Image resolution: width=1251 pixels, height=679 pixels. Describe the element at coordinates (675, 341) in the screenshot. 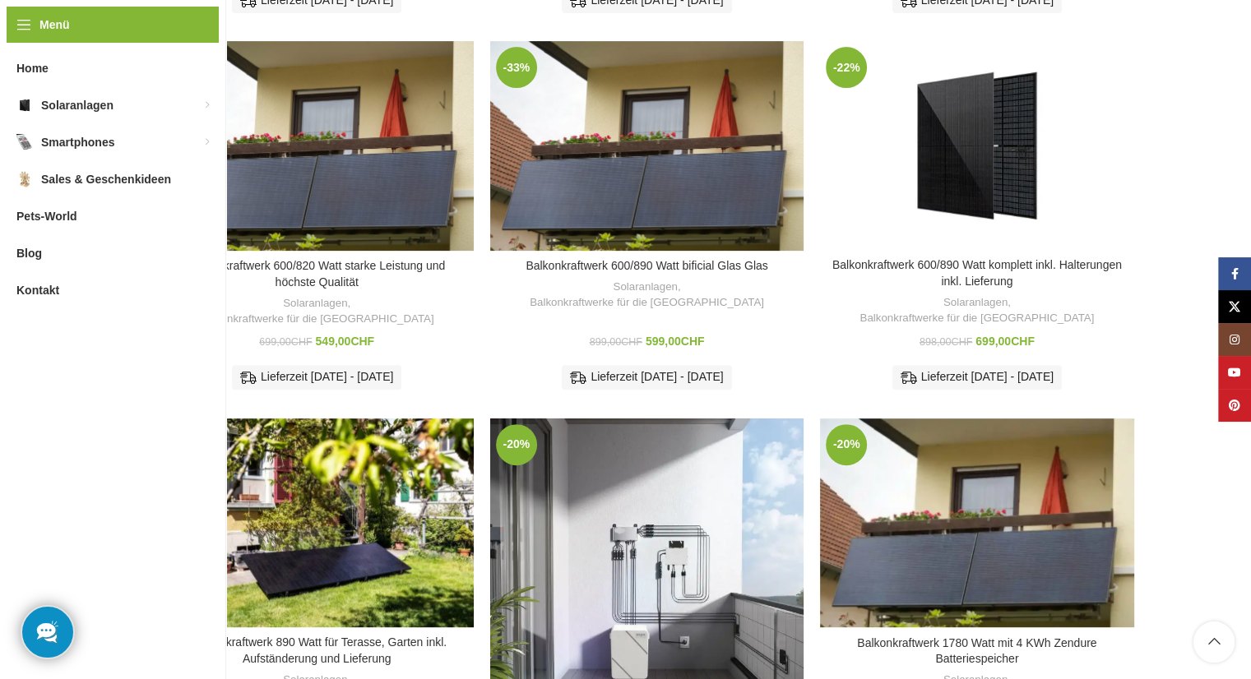

I see `bdi: 599,00` at that location.